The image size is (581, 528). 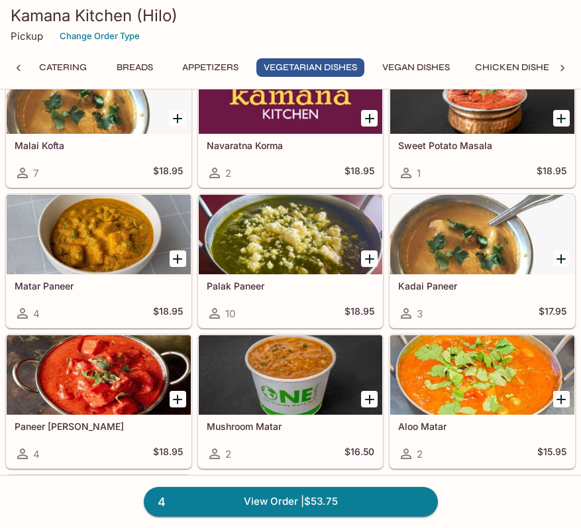 I want to click on div: Matar Paneer, so click(x=99, y=235).